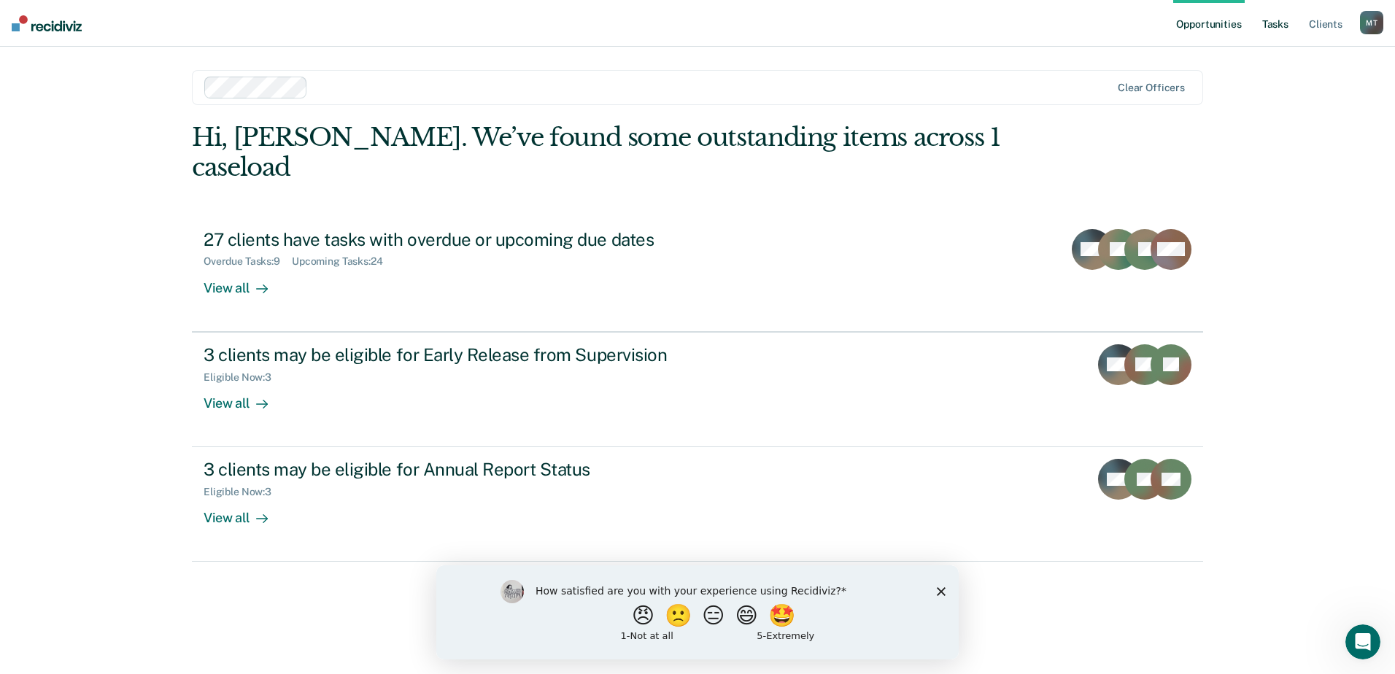 Image resolution: width=1395 pixels, height=674 pixels. What do you see at coordinates (505, 26) in the screenshot?
I see `div: Close survey` at bounding box center [505, 26].